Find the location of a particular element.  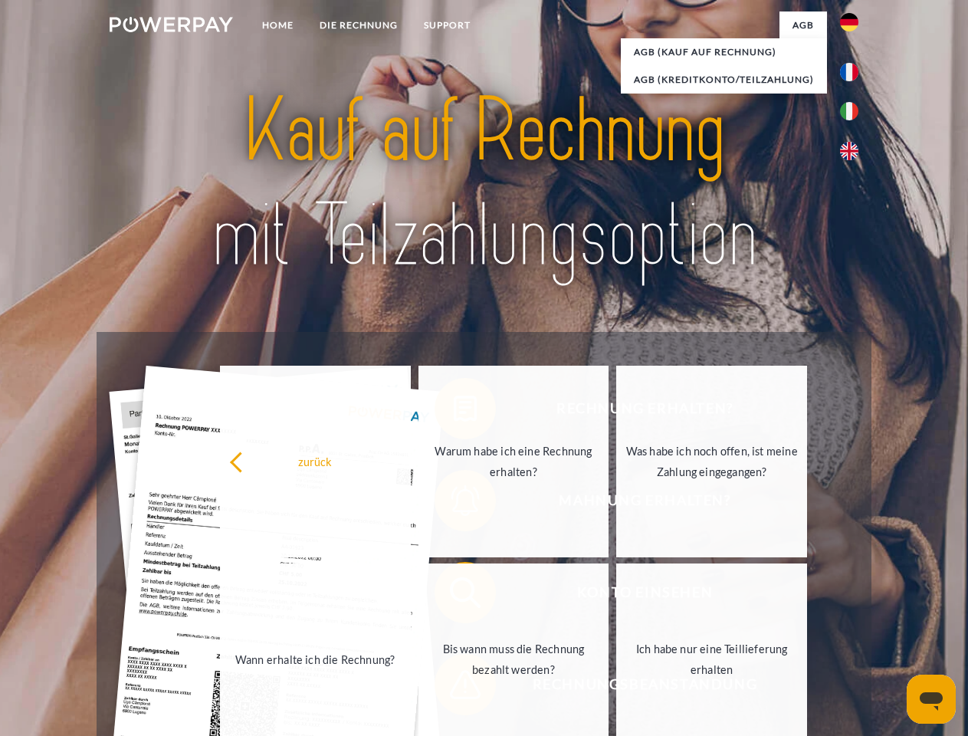

a: DIE RECHNUNG is located at coordinates (359, 25).